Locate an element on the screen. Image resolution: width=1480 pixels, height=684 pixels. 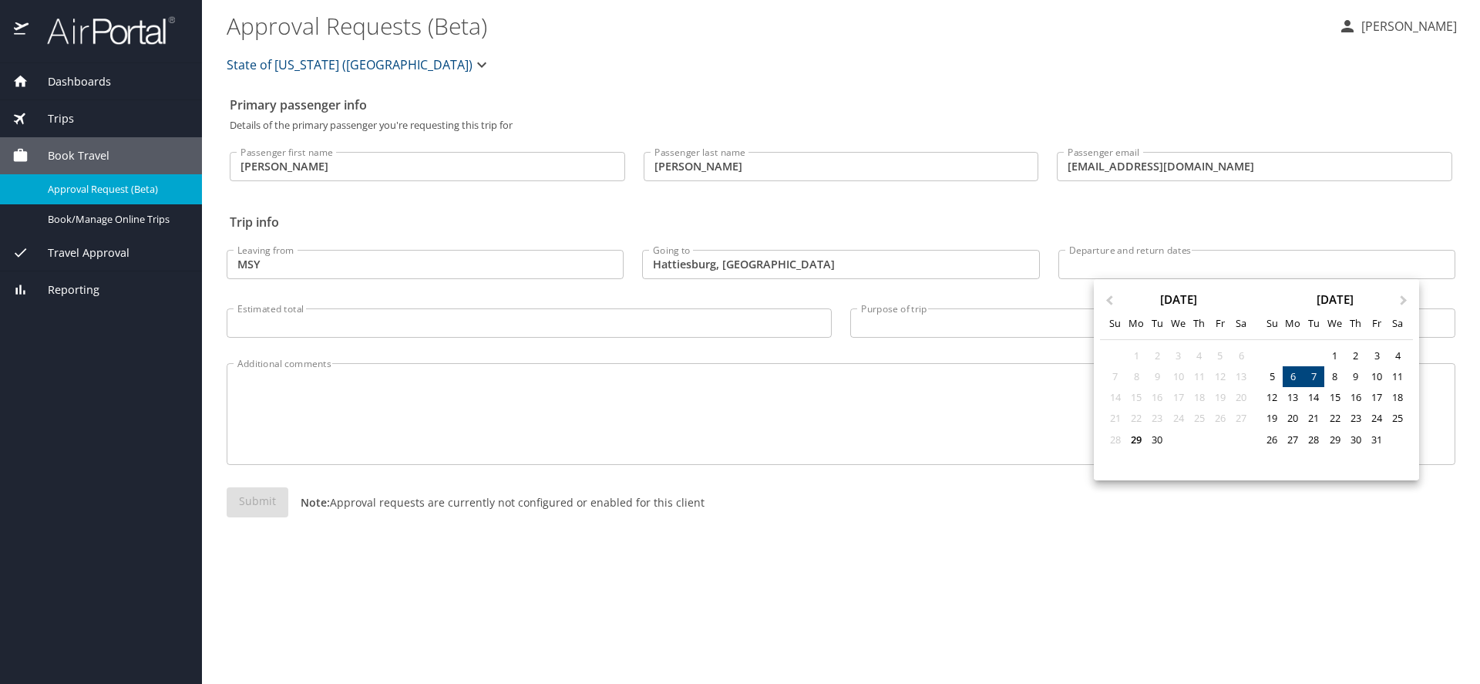
button: Next Month is located at coordinates (1405, 293).